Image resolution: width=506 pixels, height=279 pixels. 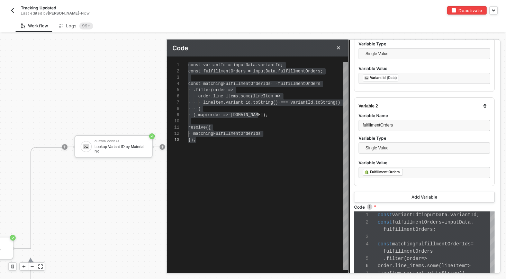 What do you see at coordinates (424, 207) in the screenshot?
I see `label: Code` at bounding box center [424, 207].